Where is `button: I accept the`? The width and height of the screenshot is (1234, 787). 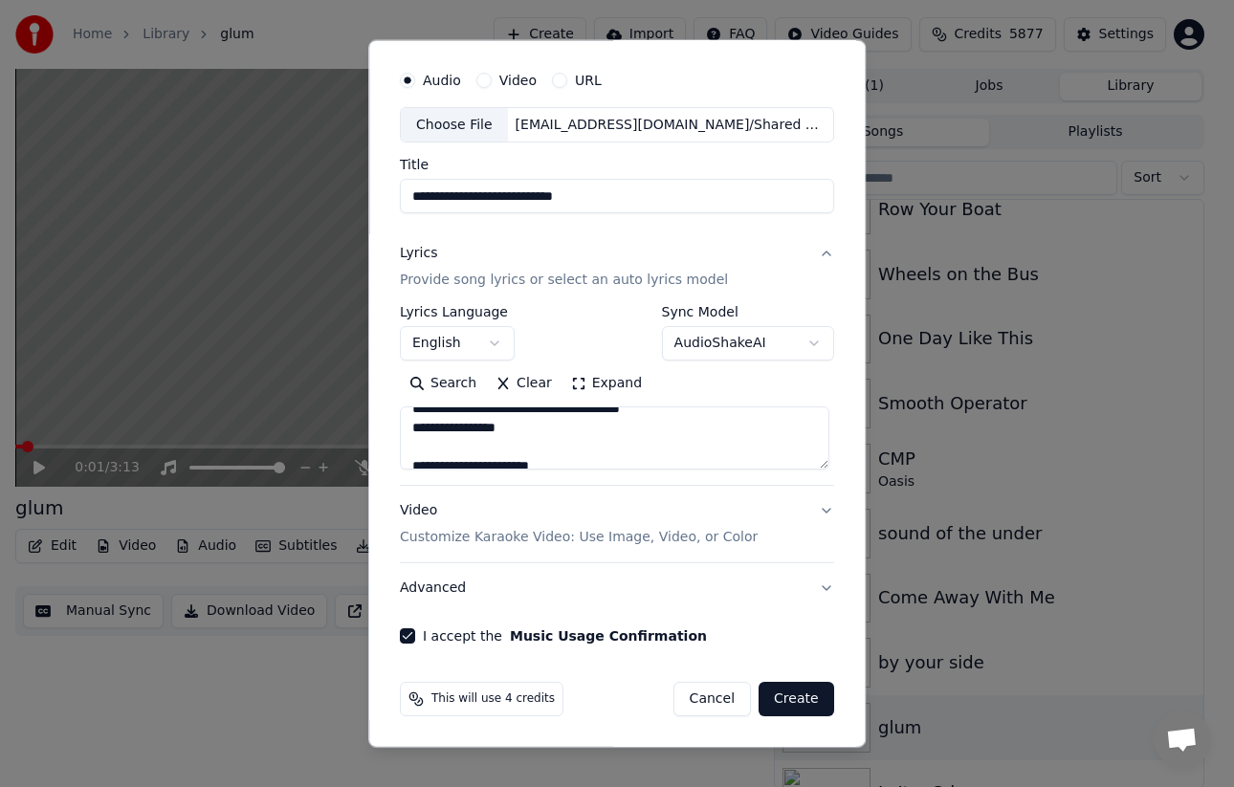
button: I accept the is located at coordinates (608, 636).